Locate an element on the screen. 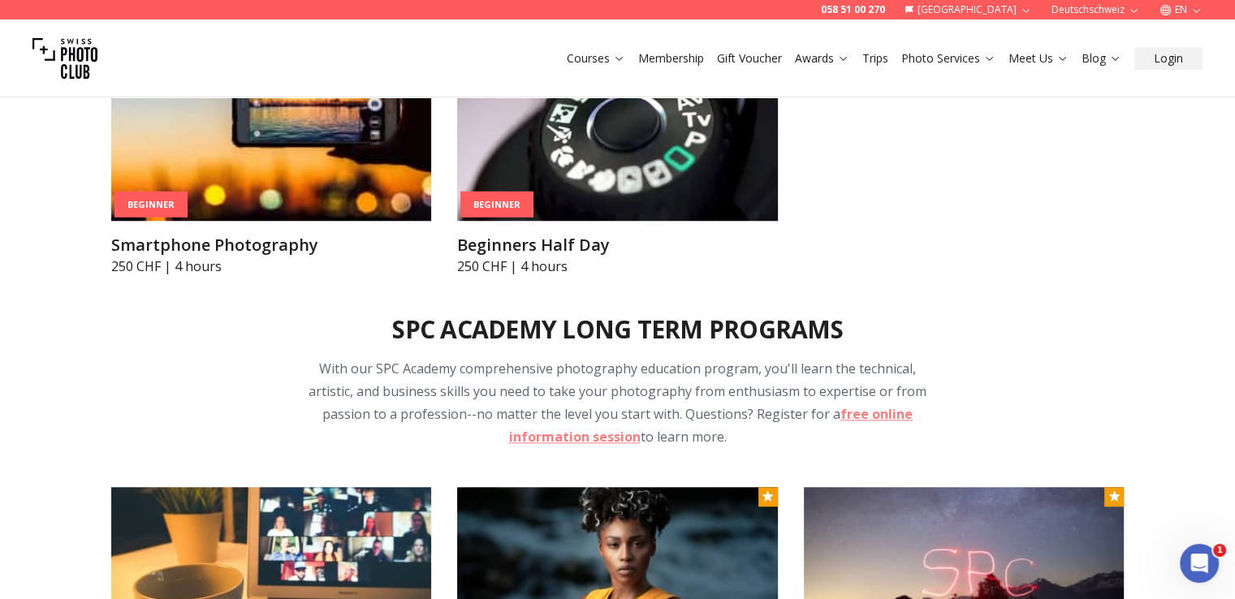  a: Courses is located at coordinates (596, 58).